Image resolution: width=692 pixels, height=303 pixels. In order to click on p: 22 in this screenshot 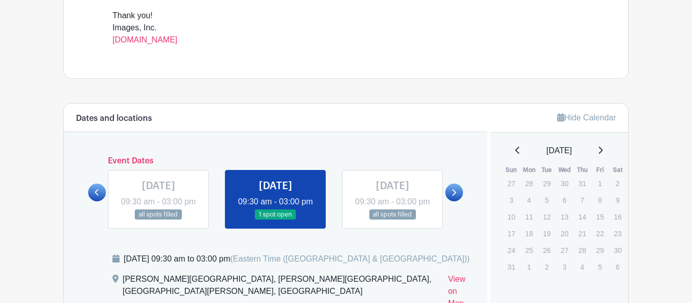, I will do `click(600, 234)`.